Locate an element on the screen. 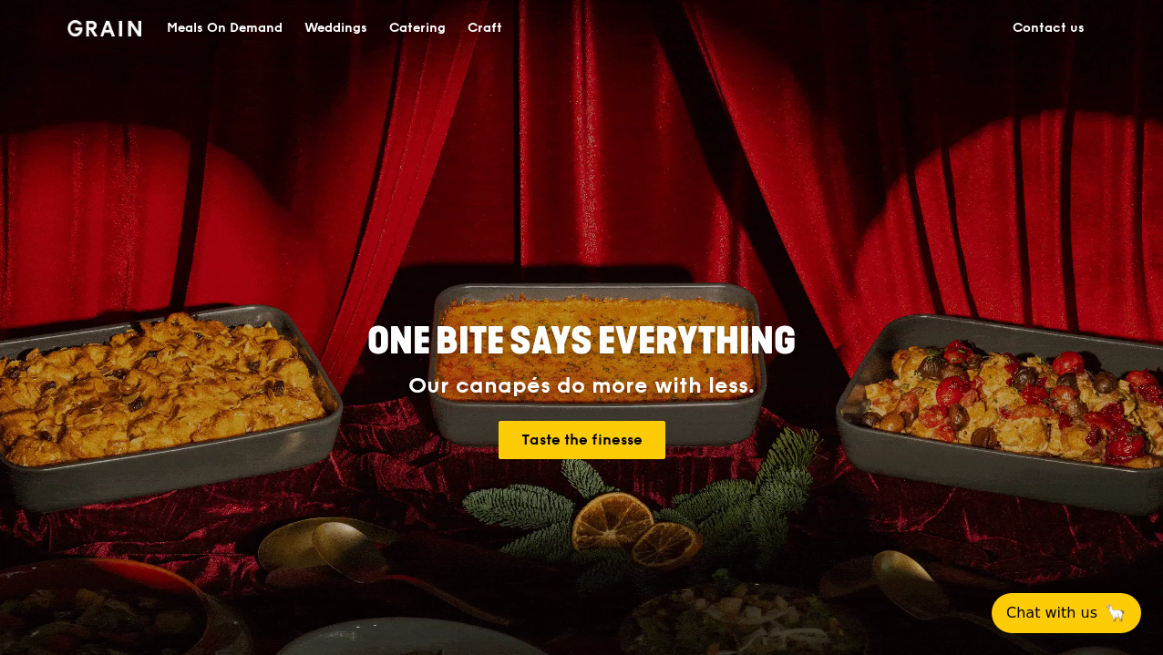 The image size is (1163, 655). span: Chat with us is located at coordinates (1052, 613).